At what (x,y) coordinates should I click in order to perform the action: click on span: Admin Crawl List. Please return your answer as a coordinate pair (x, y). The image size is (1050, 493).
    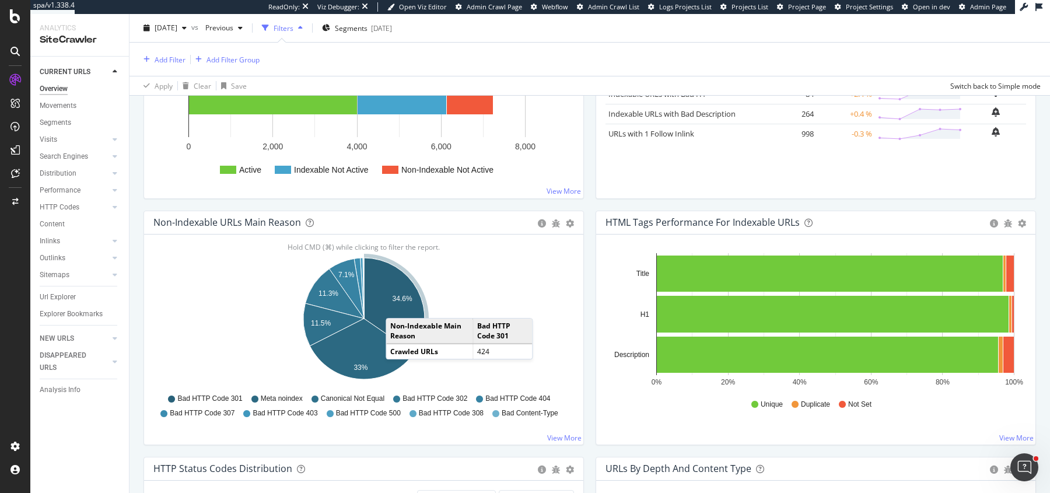
    Looking at the image, I should click on (614, 6).